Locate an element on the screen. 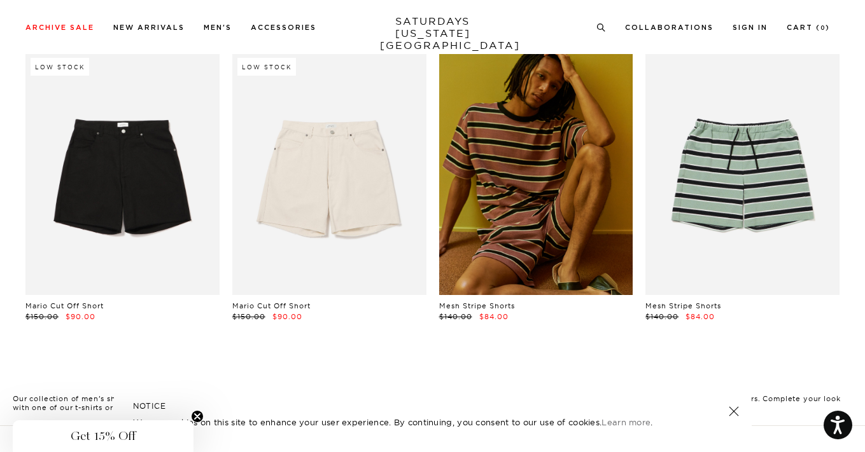  h5: NOTICE is located at coordinates (433, 406).